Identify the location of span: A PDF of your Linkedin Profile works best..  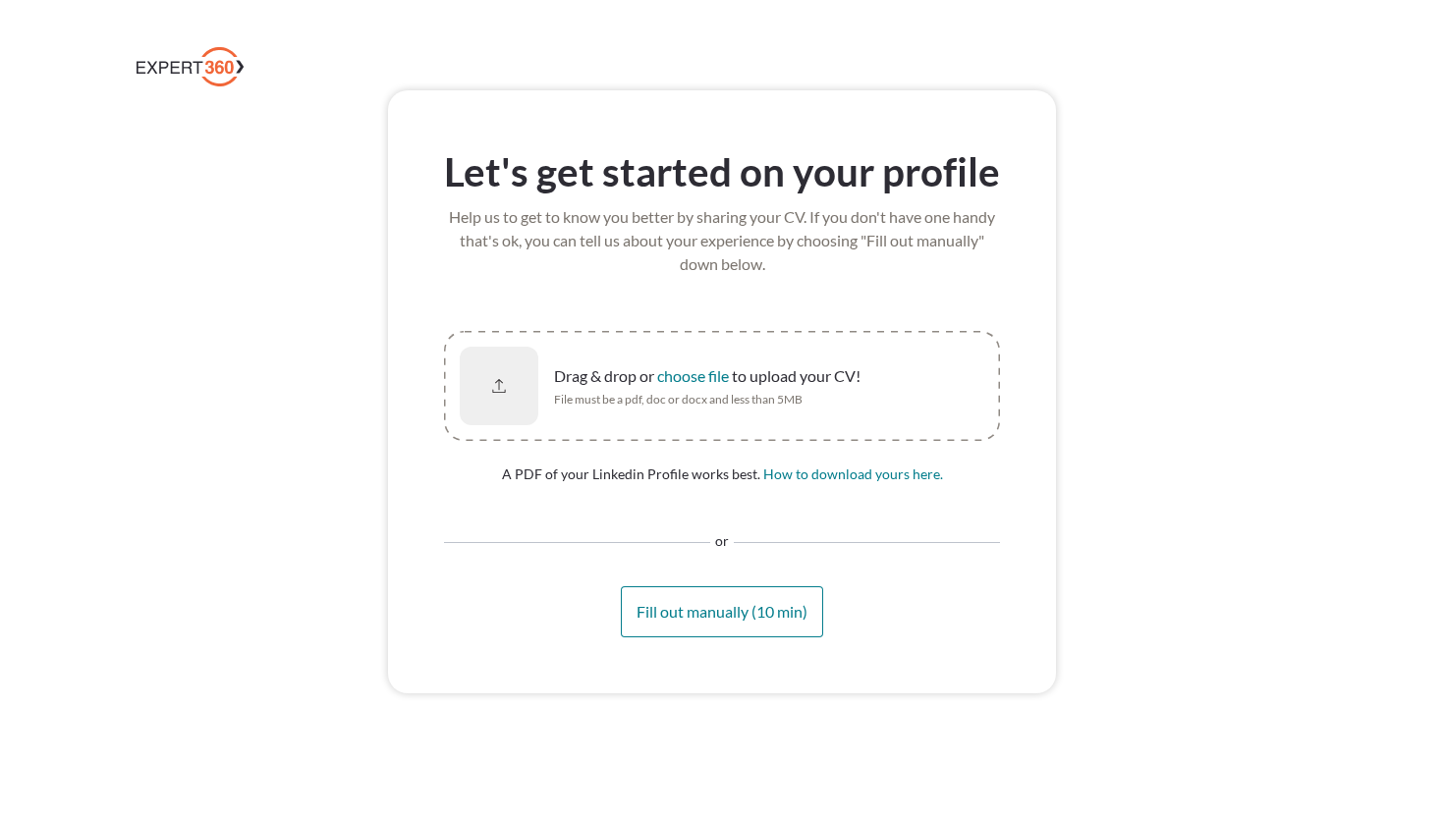
(722, 474).